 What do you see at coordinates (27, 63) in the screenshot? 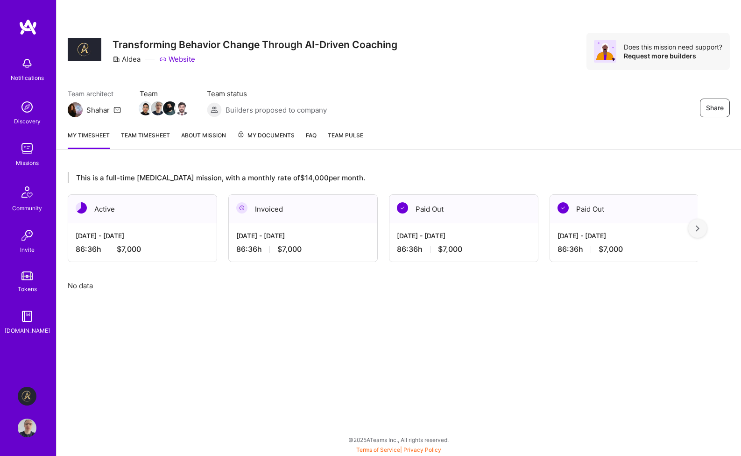
I see `img: bell` at bounding box center [27, 63].